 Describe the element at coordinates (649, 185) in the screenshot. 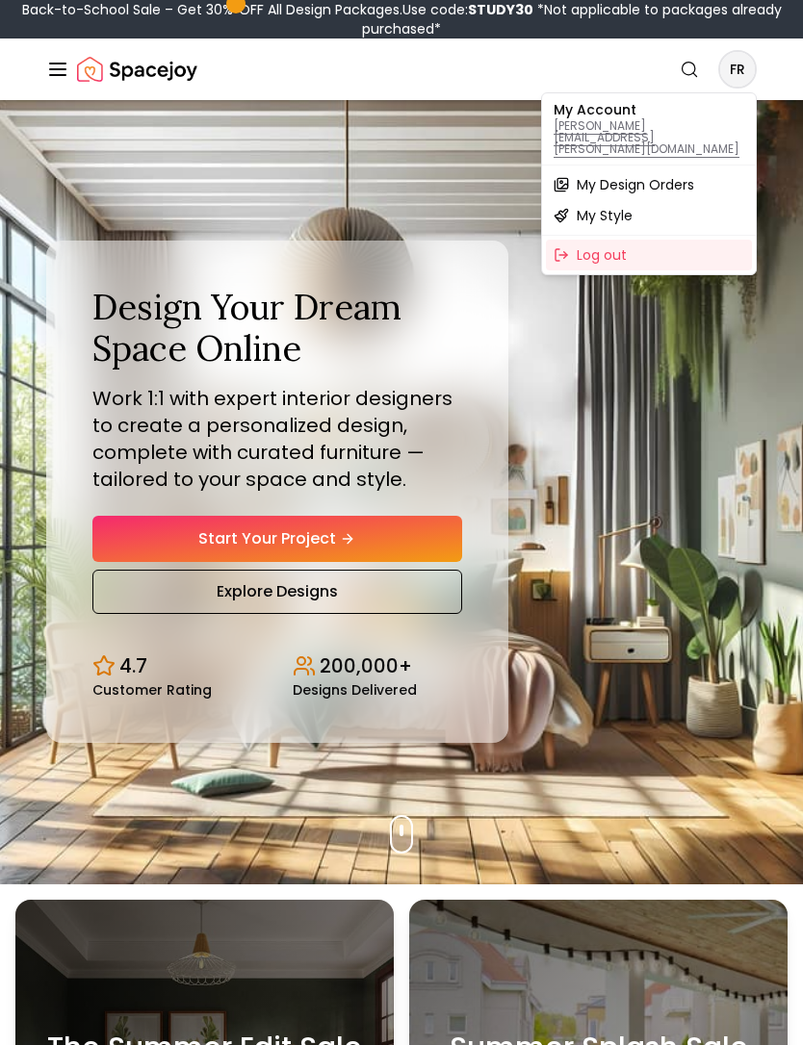

I see `a: My Design Orders` at that location.